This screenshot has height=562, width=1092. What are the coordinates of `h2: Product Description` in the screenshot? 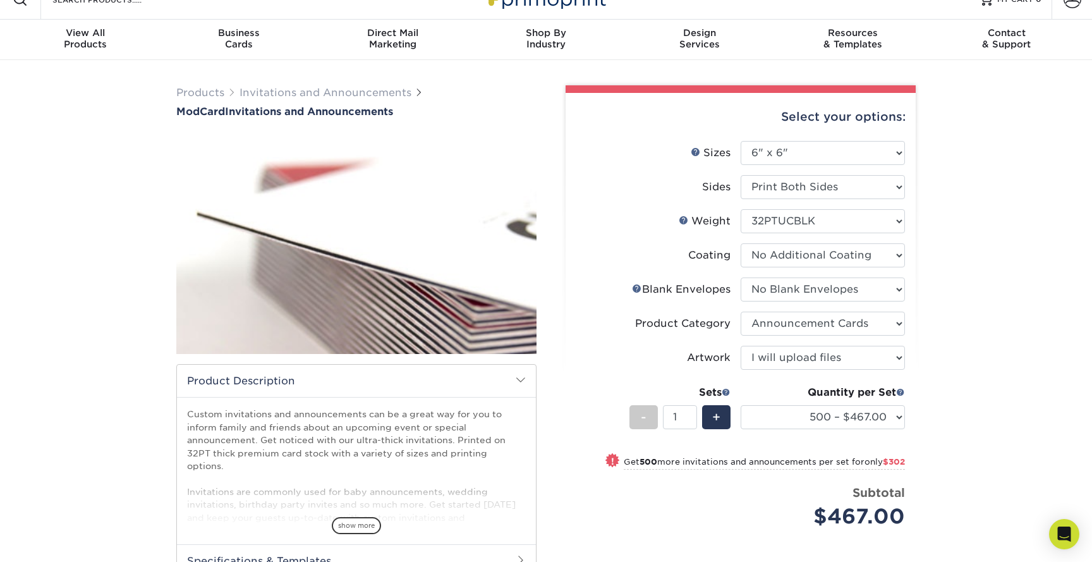 It's located at (356, 380).